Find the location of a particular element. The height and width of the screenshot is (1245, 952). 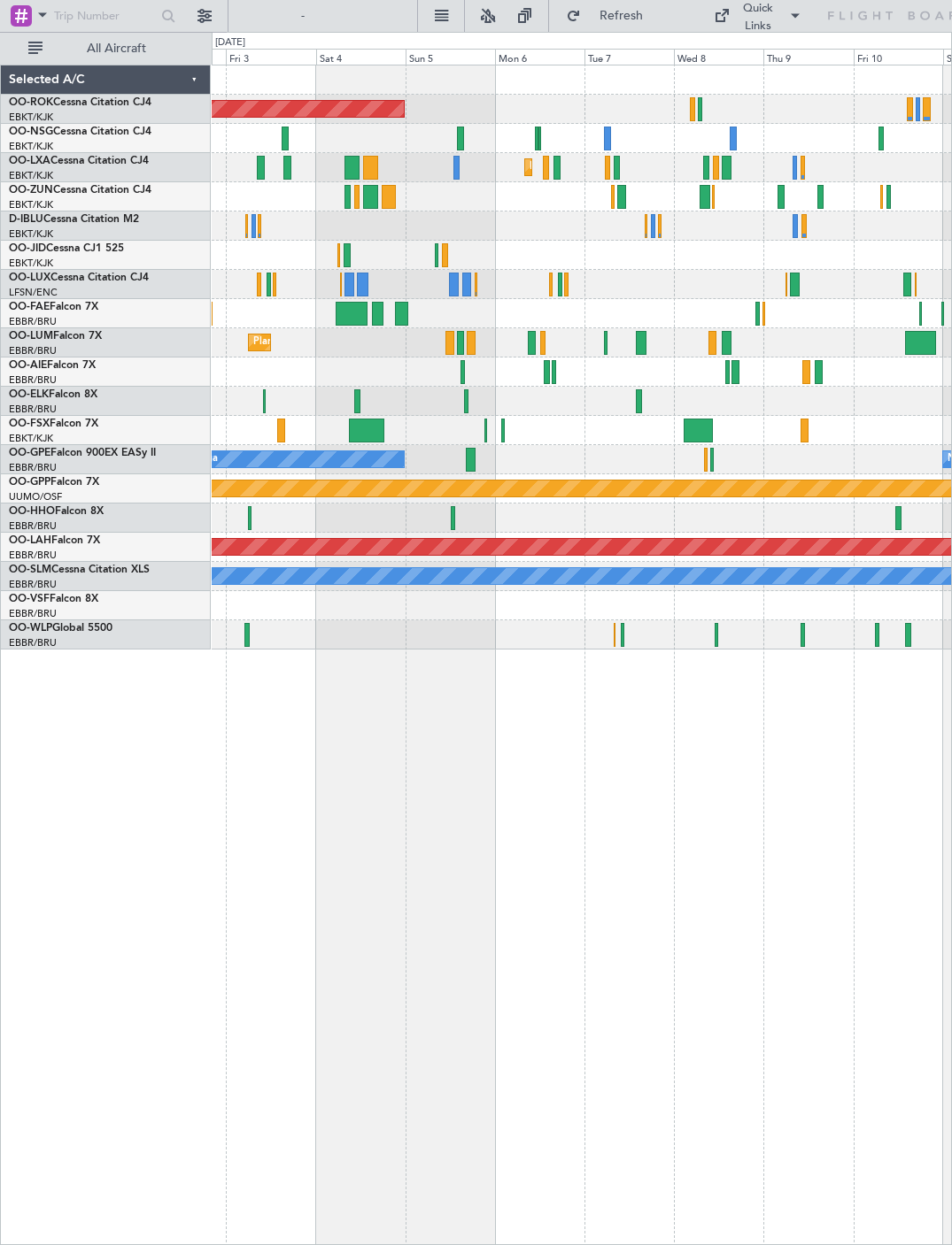

a: OO-LUMFalcon 7X is located at coordinates (55, 336).